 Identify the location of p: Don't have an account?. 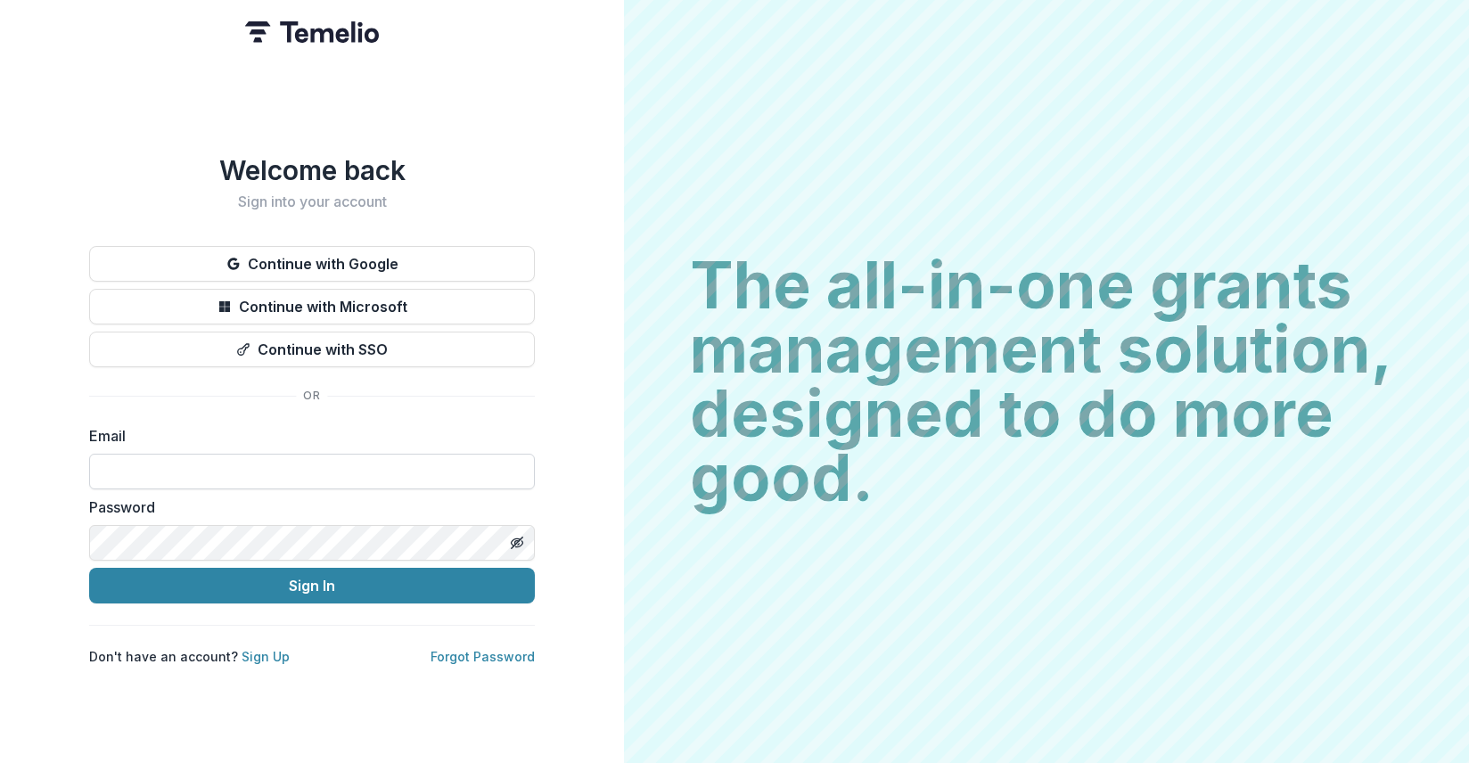
(189, 656).